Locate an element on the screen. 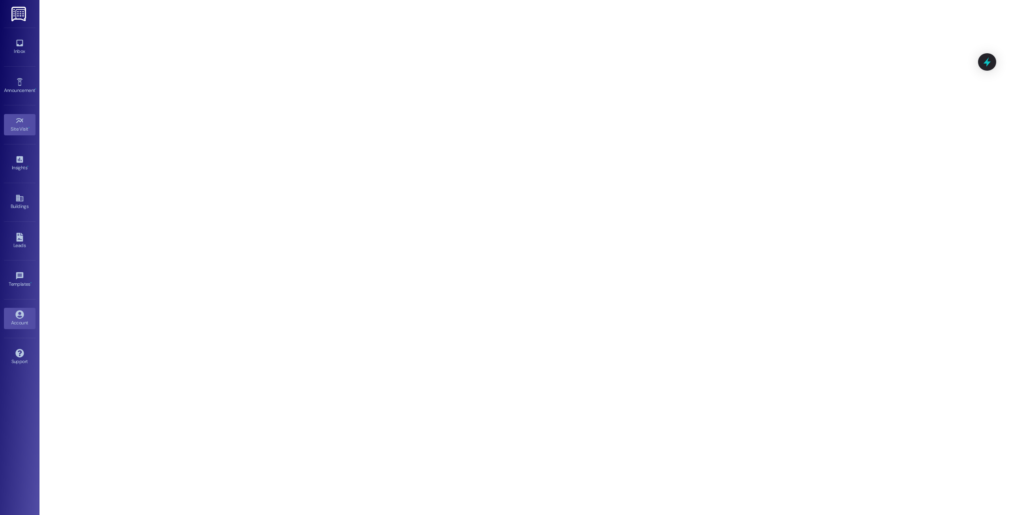 This screenshot has width=1010, height=515. a: Account is located at coordinates (20, 318).